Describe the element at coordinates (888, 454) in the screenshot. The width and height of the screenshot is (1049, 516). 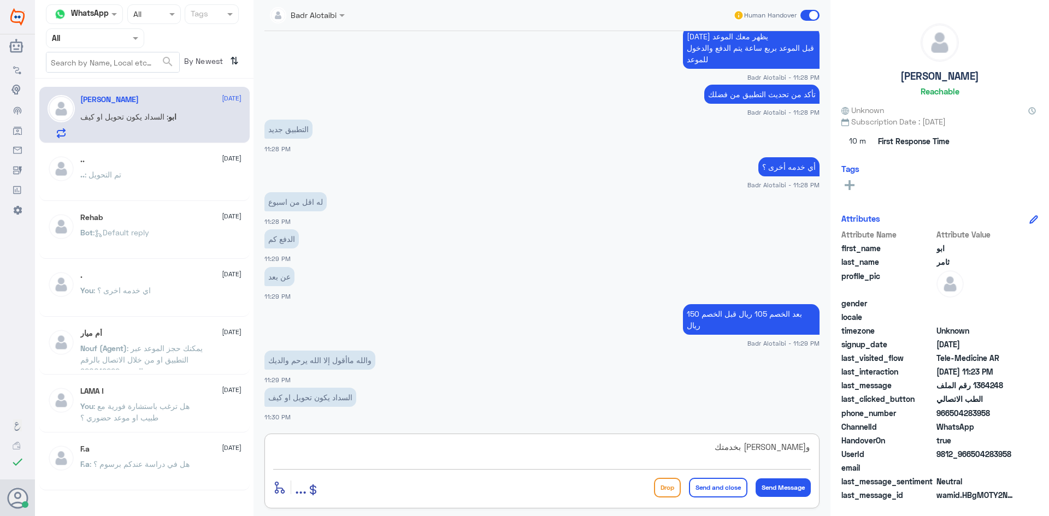
I see `span: UserId` at that location.